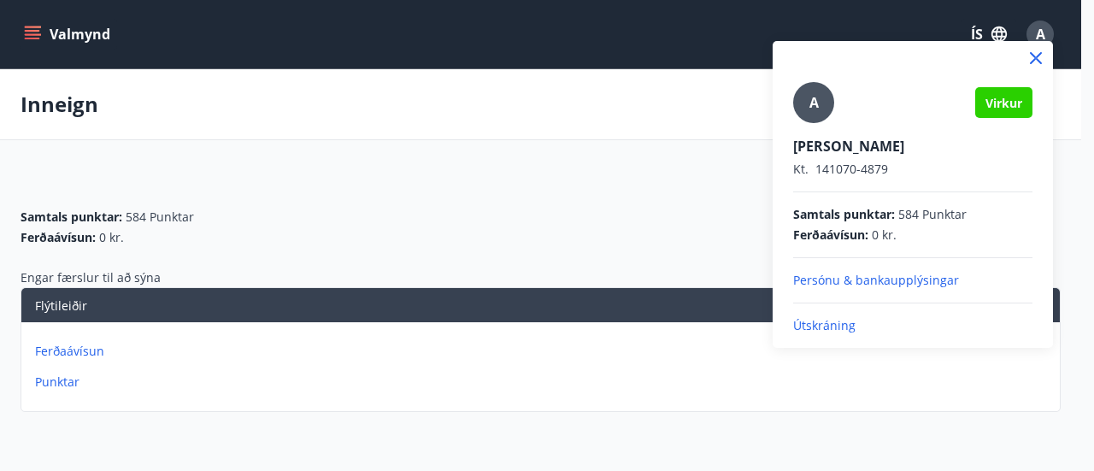  I want to click on p: Persónu & bankaupplýsingar, so click(913, 280).